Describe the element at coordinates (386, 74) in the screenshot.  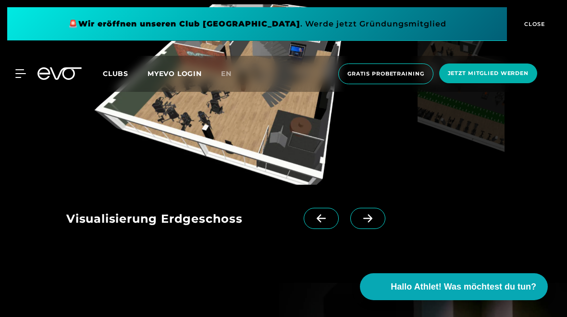
I see `a: Gratis Probetraining` at that location.